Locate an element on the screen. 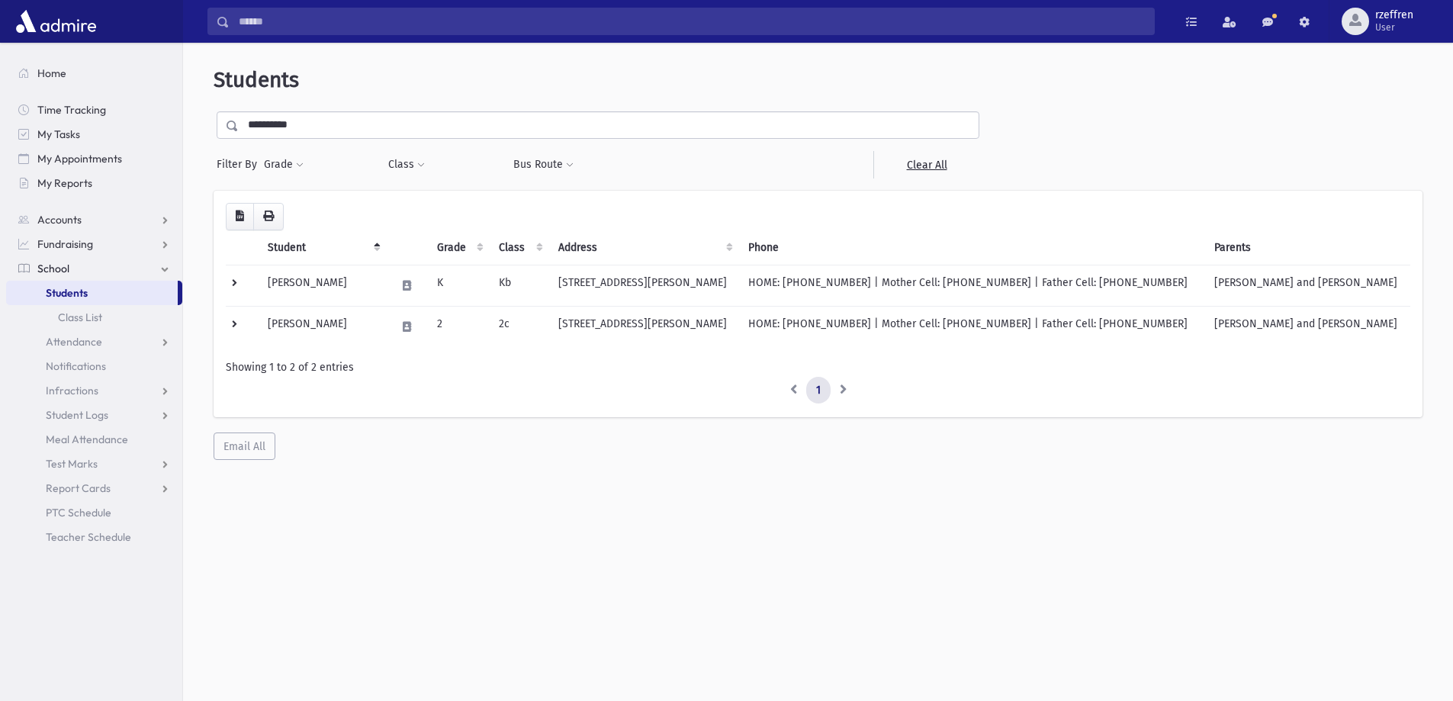 Image resolution: width=1453 pixels, height=701 pixels. input: Search is located at coordinates (692, 21).